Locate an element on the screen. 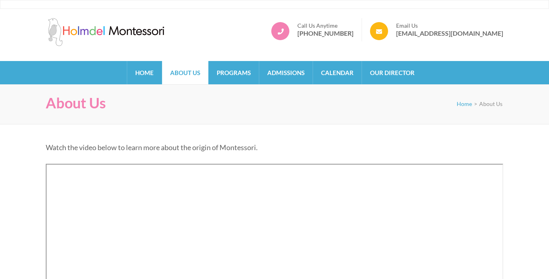 The width and height of the screenshot is (549, 279). p: Watch the video below to learn more about the origin of Montessori. is located at coordinates (274, 147).